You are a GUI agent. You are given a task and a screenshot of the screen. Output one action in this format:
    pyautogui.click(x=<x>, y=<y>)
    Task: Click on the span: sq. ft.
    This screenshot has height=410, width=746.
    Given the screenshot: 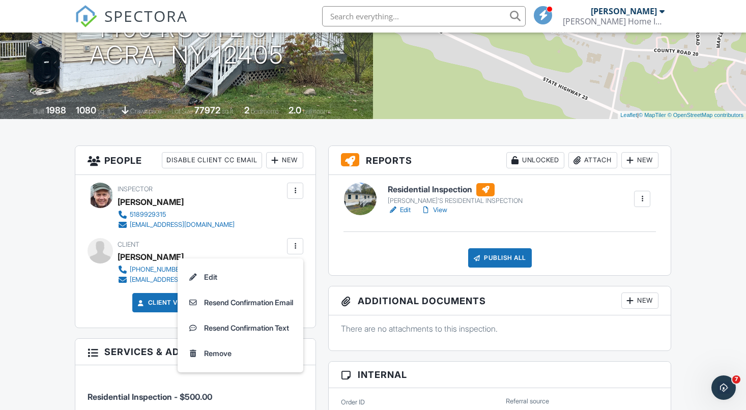 What is the action you would take?
    pyautogui.click(x=105, y=111)
    